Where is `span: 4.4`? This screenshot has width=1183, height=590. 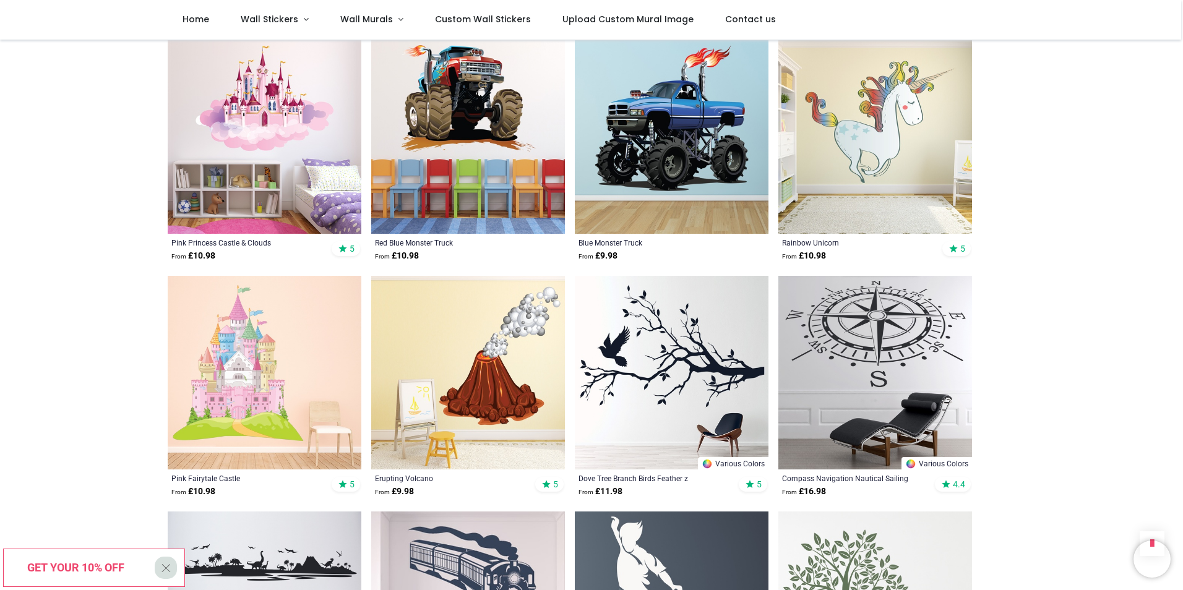
span: 4.4 is located at coordinates (959, 485).